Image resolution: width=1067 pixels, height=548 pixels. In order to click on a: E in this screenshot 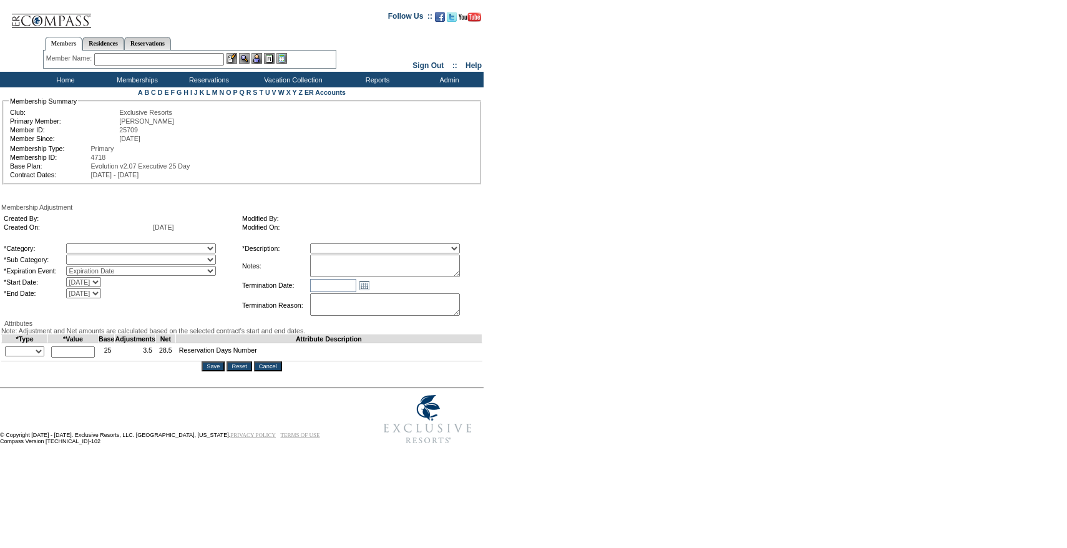, I will do `click(166, 92)`.